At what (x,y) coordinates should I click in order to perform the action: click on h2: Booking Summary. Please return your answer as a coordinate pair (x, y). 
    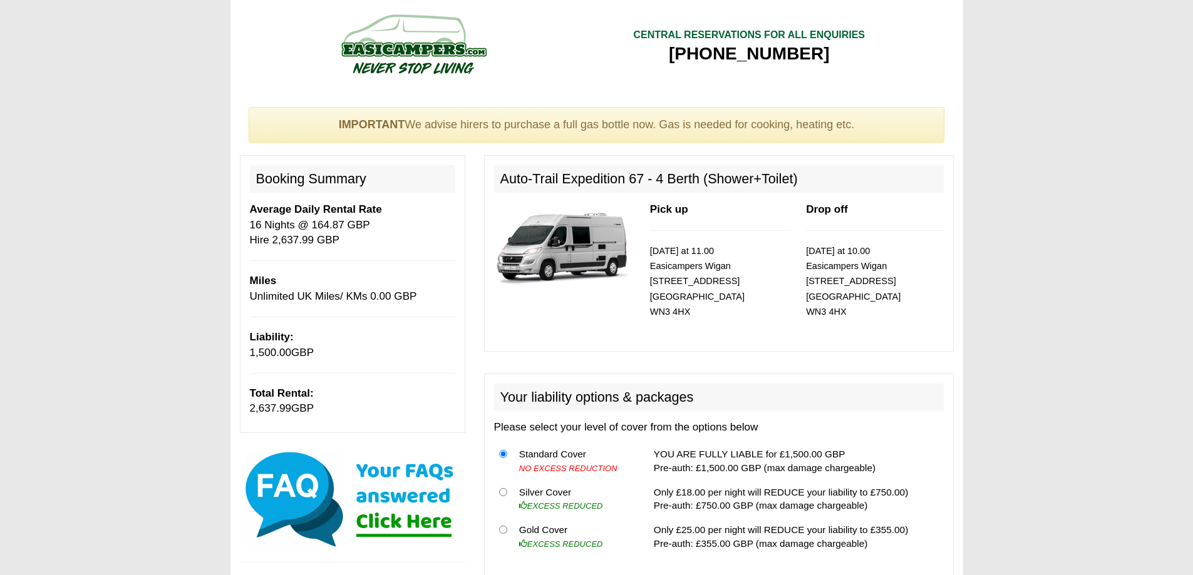
    Looking at the image, I should click on (353, 179).